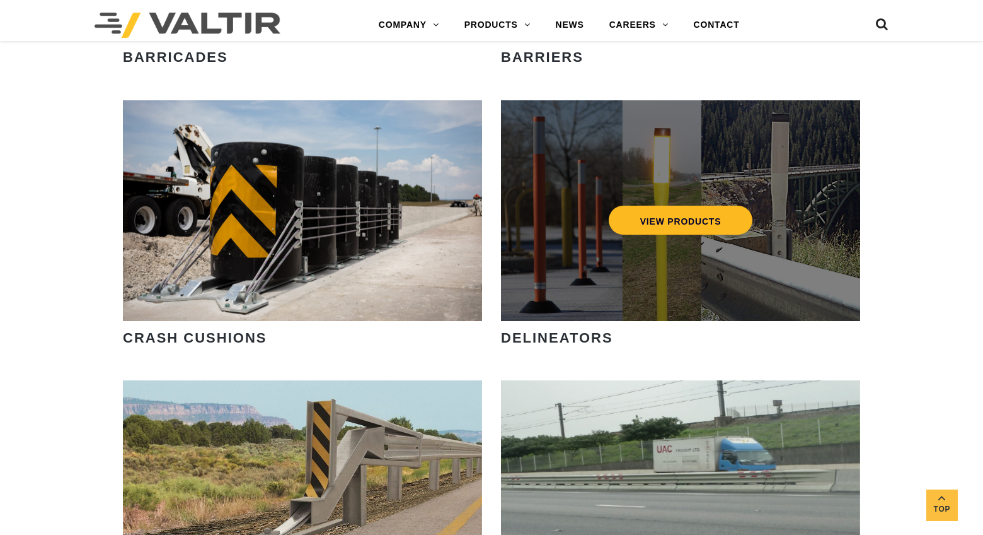  What do you see at coordinates (557, 337) in the screenshot?
I see `strong: DELINEATORS` at bounding box center [557, 337].